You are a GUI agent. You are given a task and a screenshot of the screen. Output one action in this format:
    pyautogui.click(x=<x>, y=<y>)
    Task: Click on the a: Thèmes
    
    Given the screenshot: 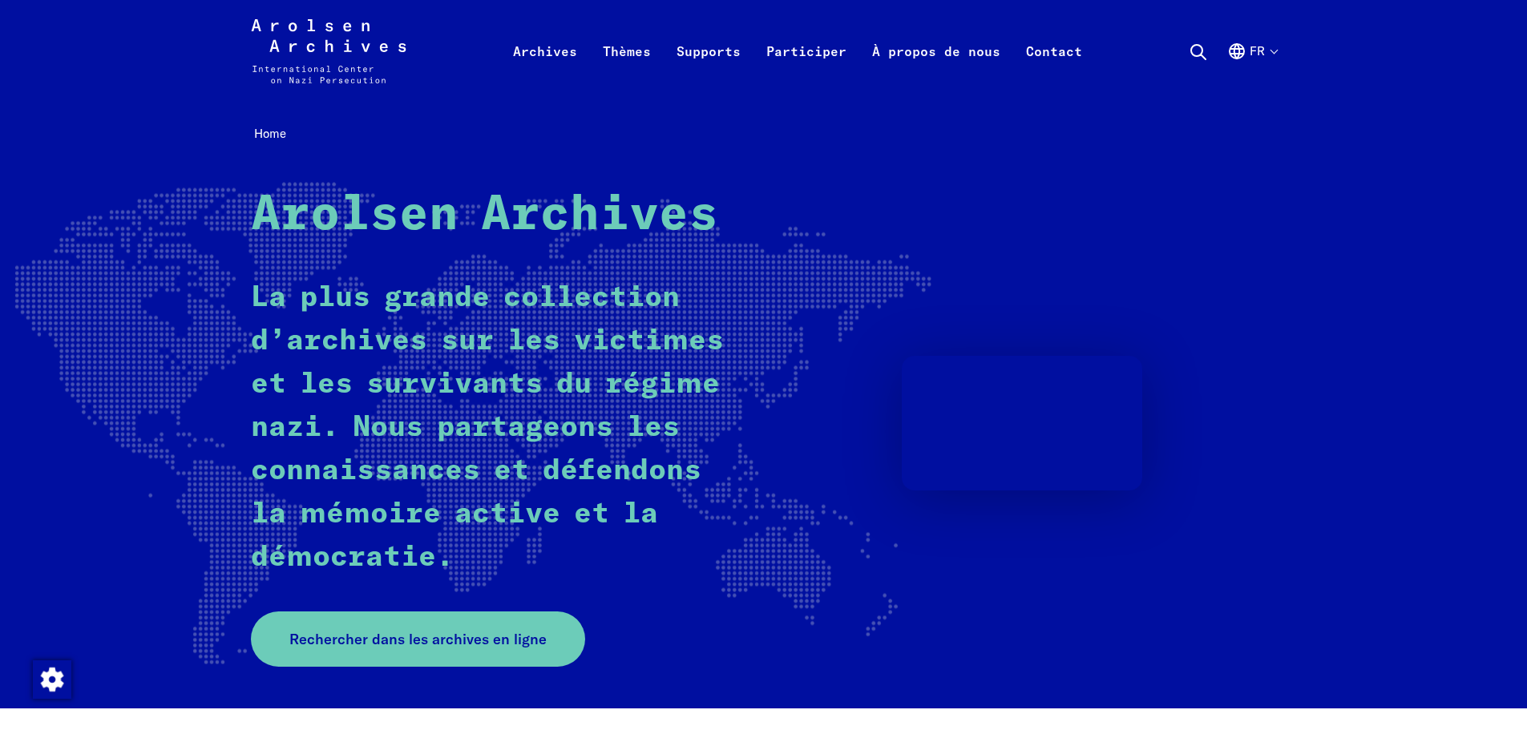 What is the action you would take?
    pyautogui.click(x=627, y=71)
    